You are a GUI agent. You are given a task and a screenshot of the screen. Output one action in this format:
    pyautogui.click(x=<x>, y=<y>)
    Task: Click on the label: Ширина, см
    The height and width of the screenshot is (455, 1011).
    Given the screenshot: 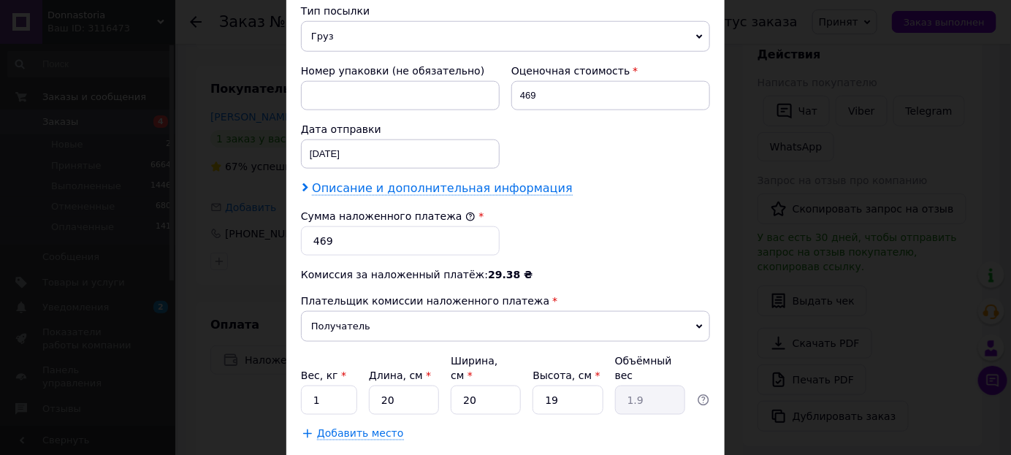 What is the action you would take?
    pyautogui.click(x=474, y=368)
    